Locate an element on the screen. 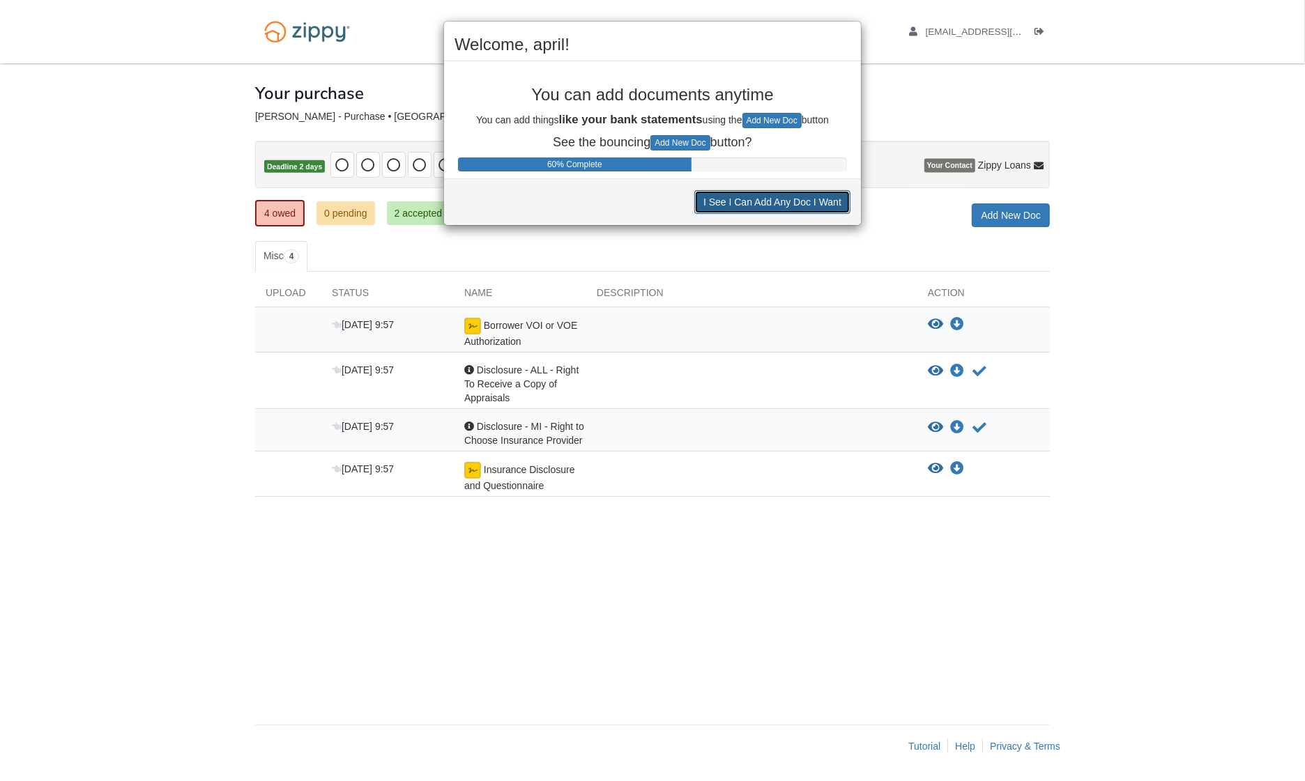  p: You can add documents anytime is located at coordinates (652, 95).